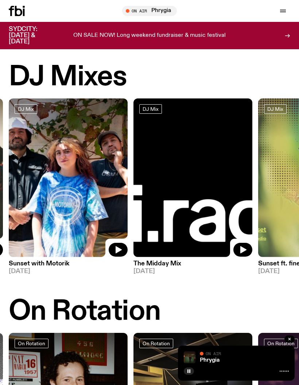 The height and width of the screenshot is (385, 299). I want to click on img: A greeny-grainy film photo of Bela, John and Bindi at night. They are standing in a backyard on g..., so click(189, 357).